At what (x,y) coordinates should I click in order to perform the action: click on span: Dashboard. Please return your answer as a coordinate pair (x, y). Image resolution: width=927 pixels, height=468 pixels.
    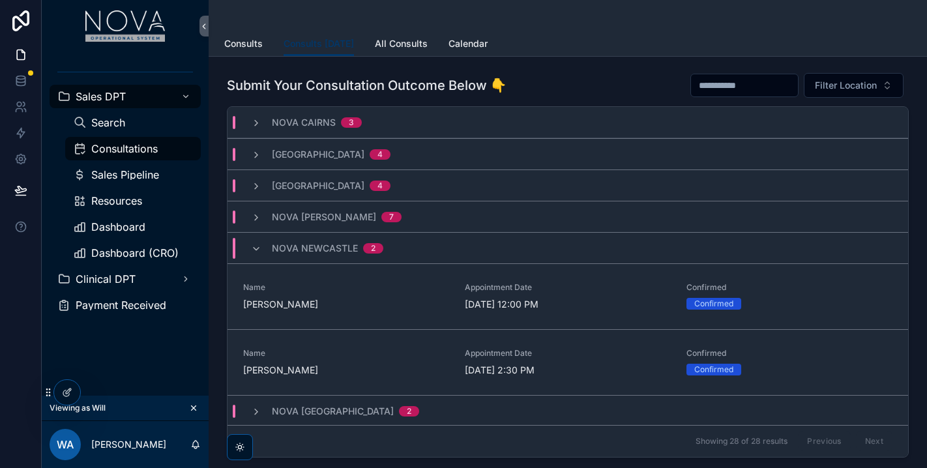
    Looking at the image, I should click on (118, 227).